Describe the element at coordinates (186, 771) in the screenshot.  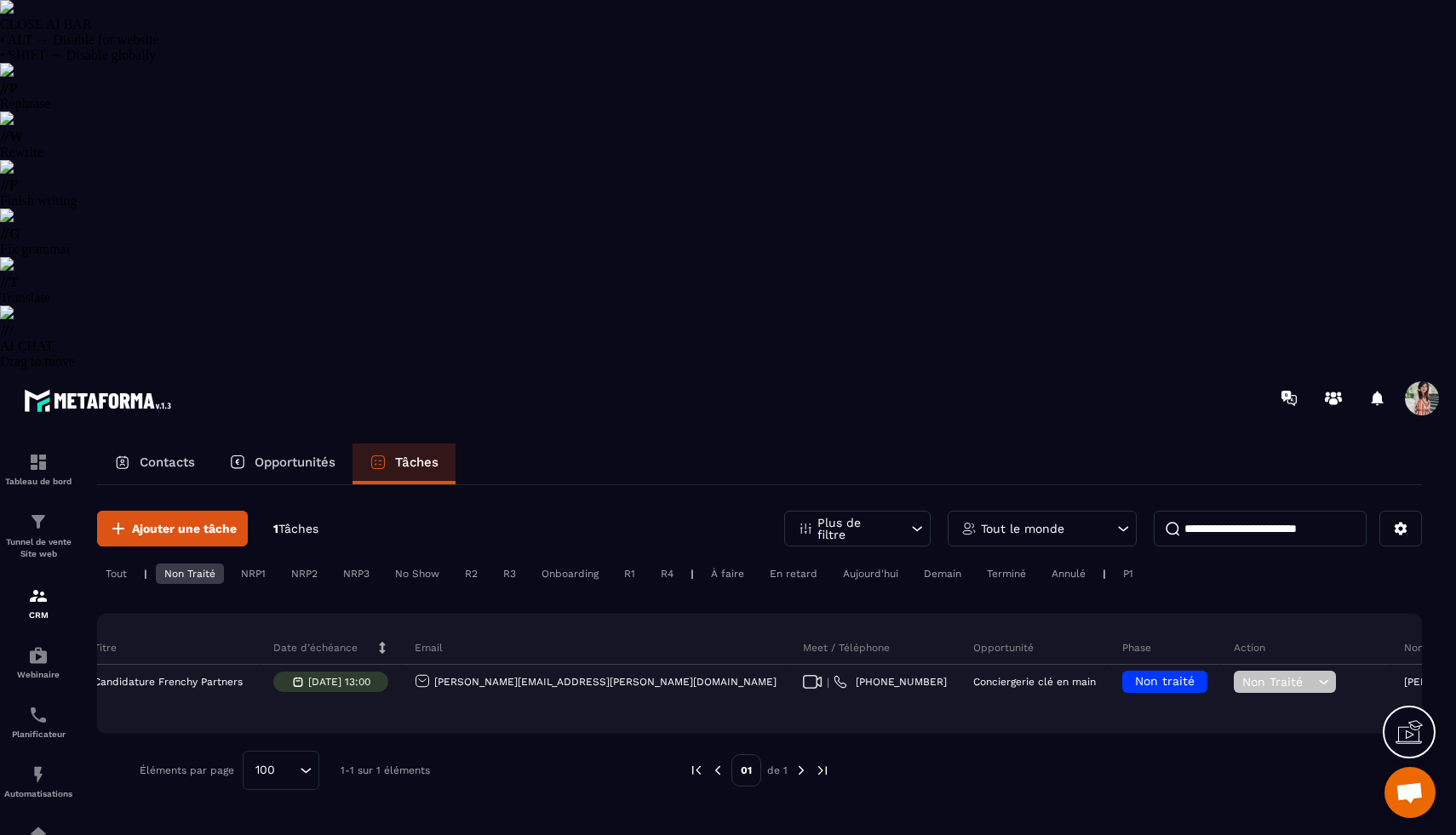
I see `p: Éléments par page` at that location.